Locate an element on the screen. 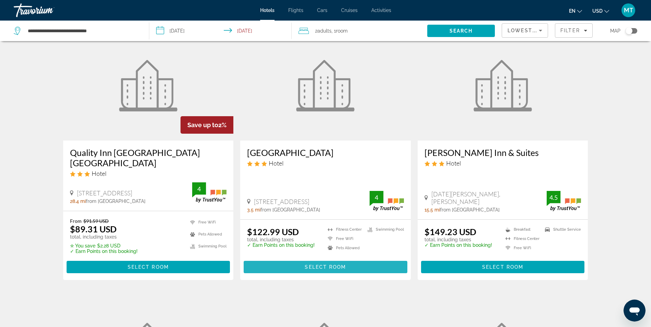 This screenshot has height=327, width=651. a: Flights is located at coordinates (296, 10).